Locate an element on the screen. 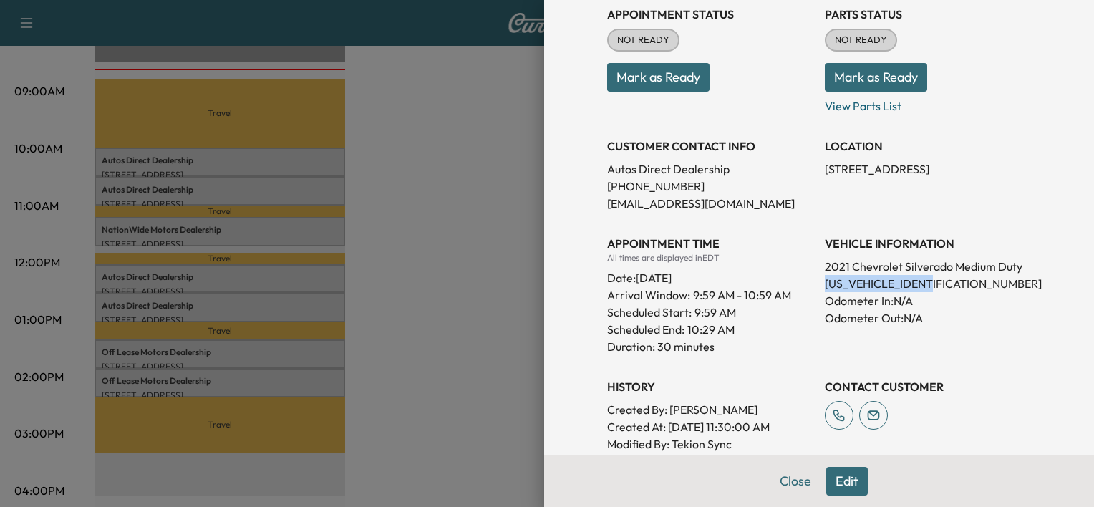 Image resolution: width=1094 pixels, height=507 pixels. button: Close is located at coordinates (795, 481).